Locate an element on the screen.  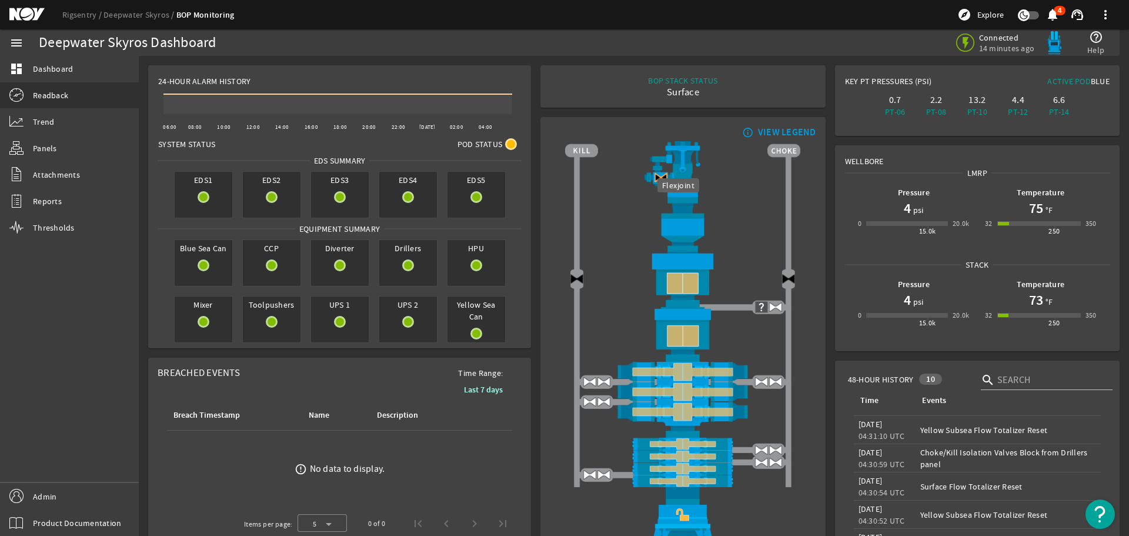
span: Panels is located at coordinates (45, 148).